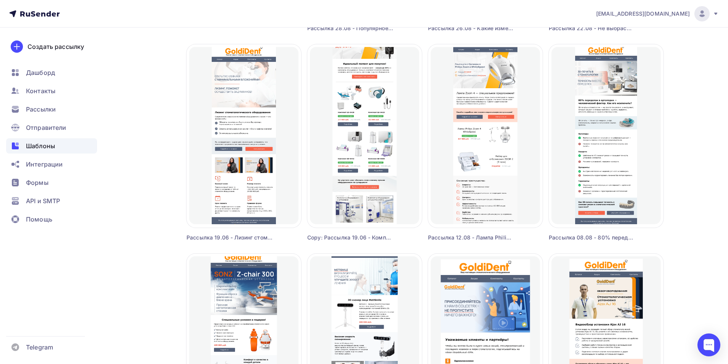 This screenshot has width=728, height=364. Describe the element at coordinates (52, 183) in the screenshot. I see `a: Формы` at that location.